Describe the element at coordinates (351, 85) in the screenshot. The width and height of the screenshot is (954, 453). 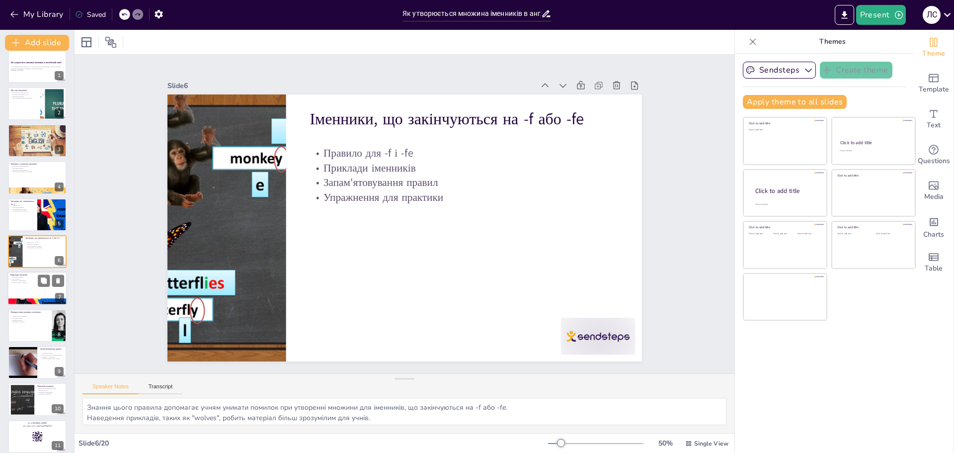
I see `div: Slide 6` at that location.